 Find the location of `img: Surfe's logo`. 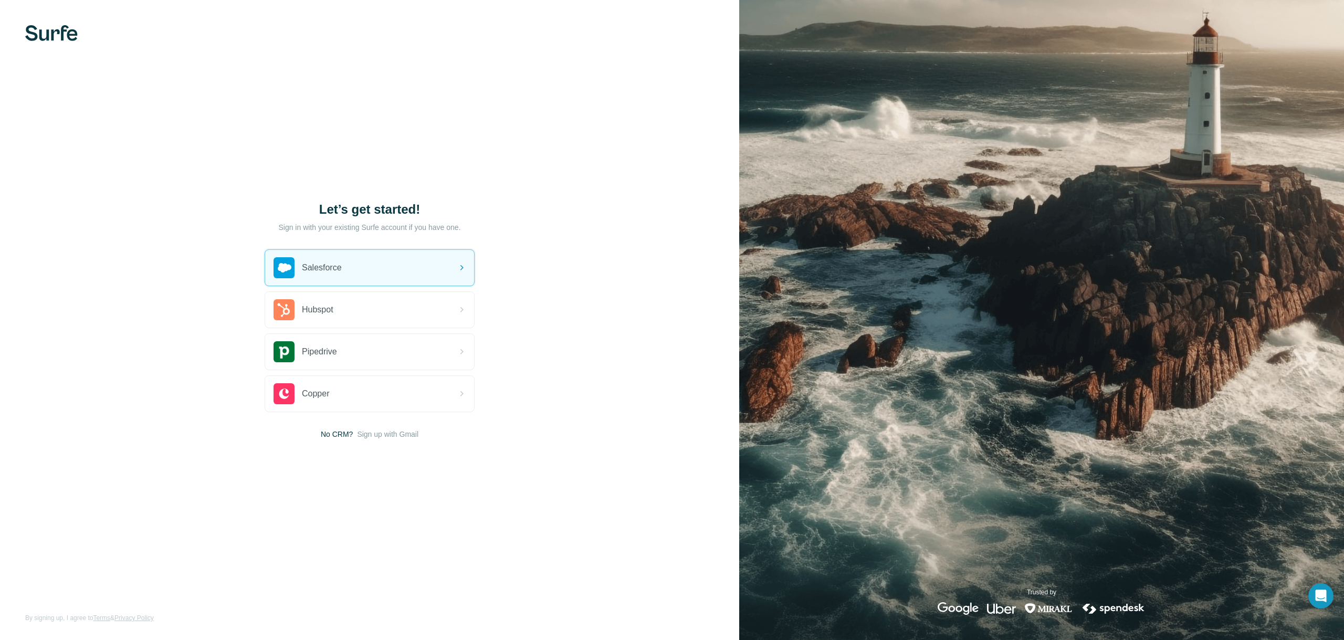

img: Surfe's logo is located at coordinates (51, 33).